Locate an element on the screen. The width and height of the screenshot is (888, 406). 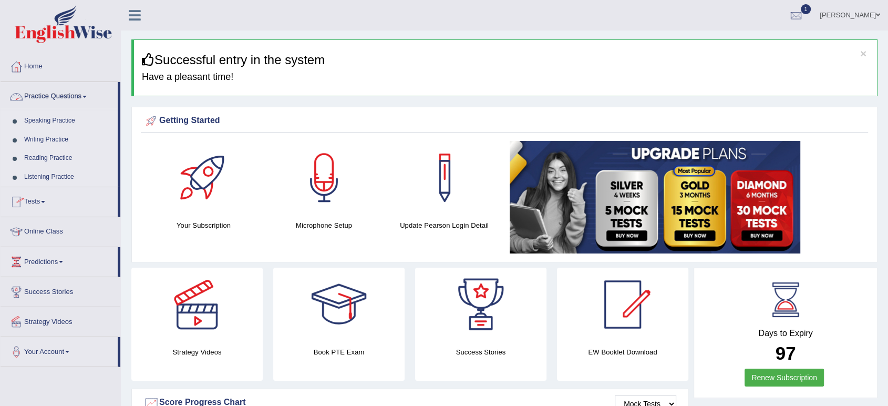
a: Online Class is located at coordinates (60, 230).